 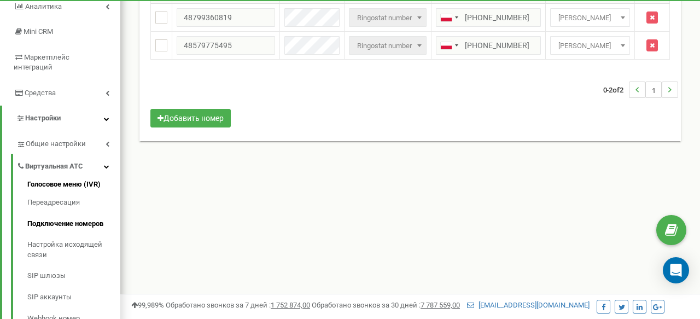 What do you see at coordinates (676, 270) in the screenshot?
I see `div: Open Intercom Messenger` at bounding box center [676, 270].